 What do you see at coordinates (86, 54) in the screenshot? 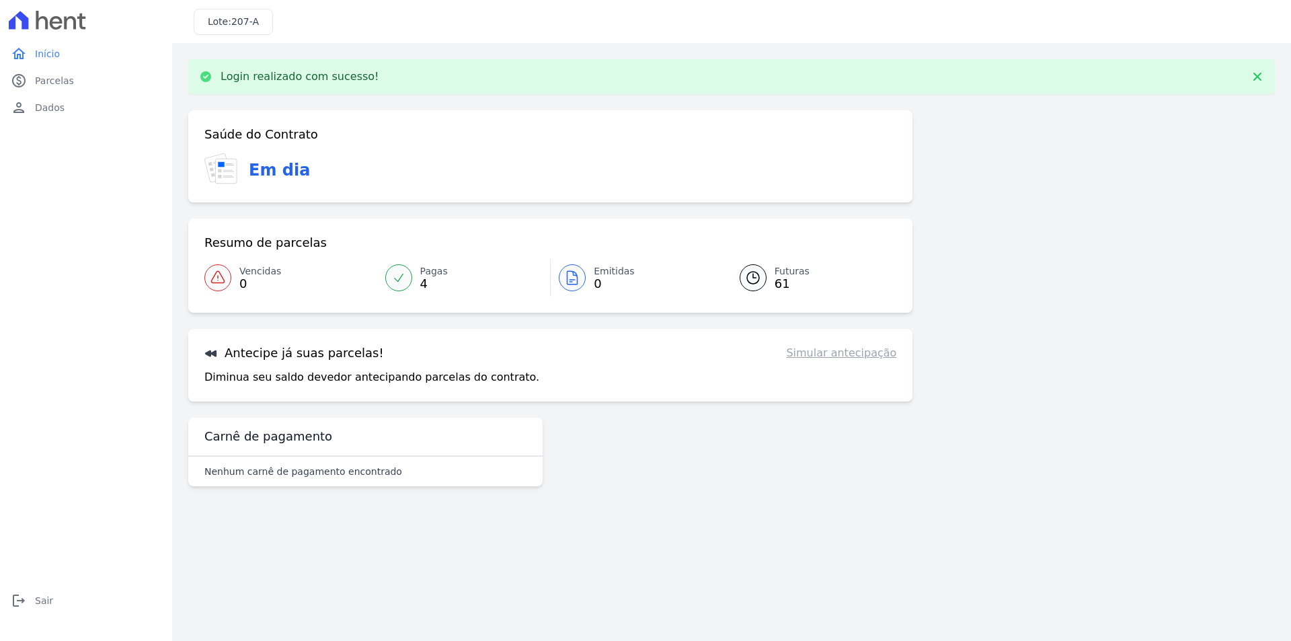
I see `a: homeInício` at bounding box center [86, 54].